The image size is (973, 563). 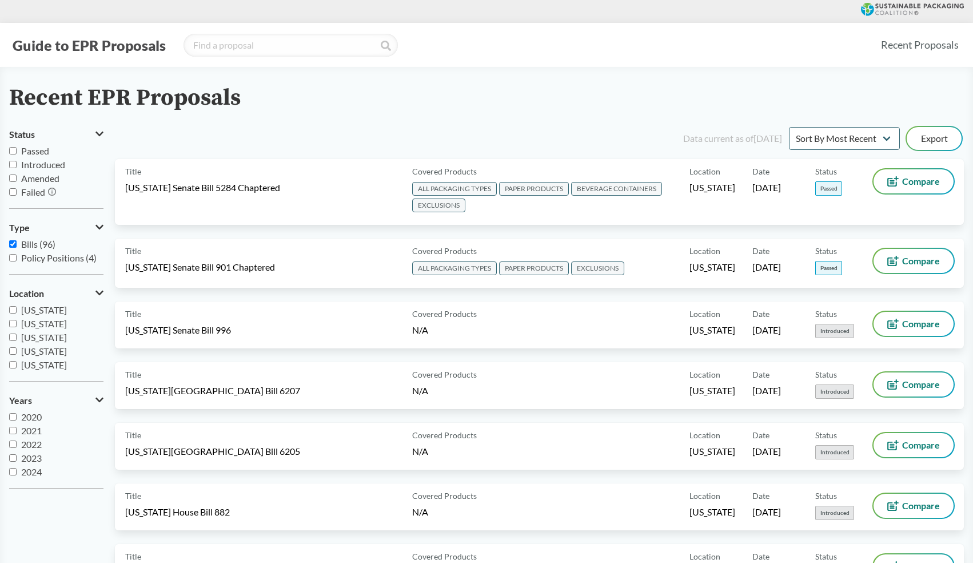 I want to click on input: 2024, so click(x=13, y=471).